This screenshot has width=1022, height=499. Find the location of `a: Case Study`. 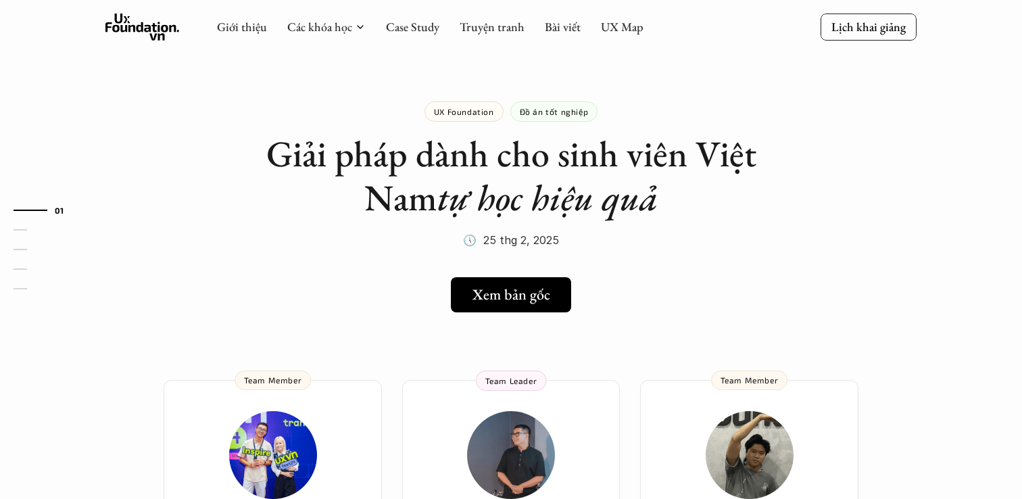

a: Case Study is located at coordinates (412, 26).